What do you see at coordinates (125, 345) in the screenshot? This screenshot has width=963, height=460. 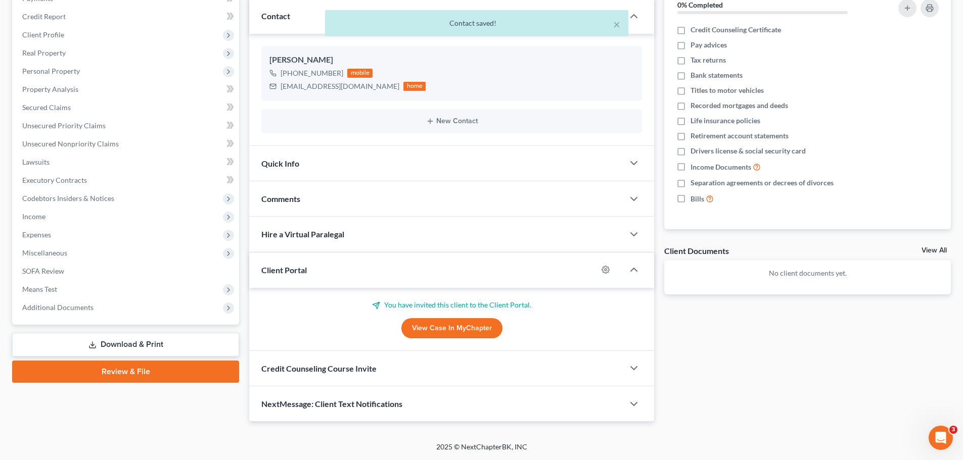 I see `a: Download & Print` at bounding box center [125, 345].